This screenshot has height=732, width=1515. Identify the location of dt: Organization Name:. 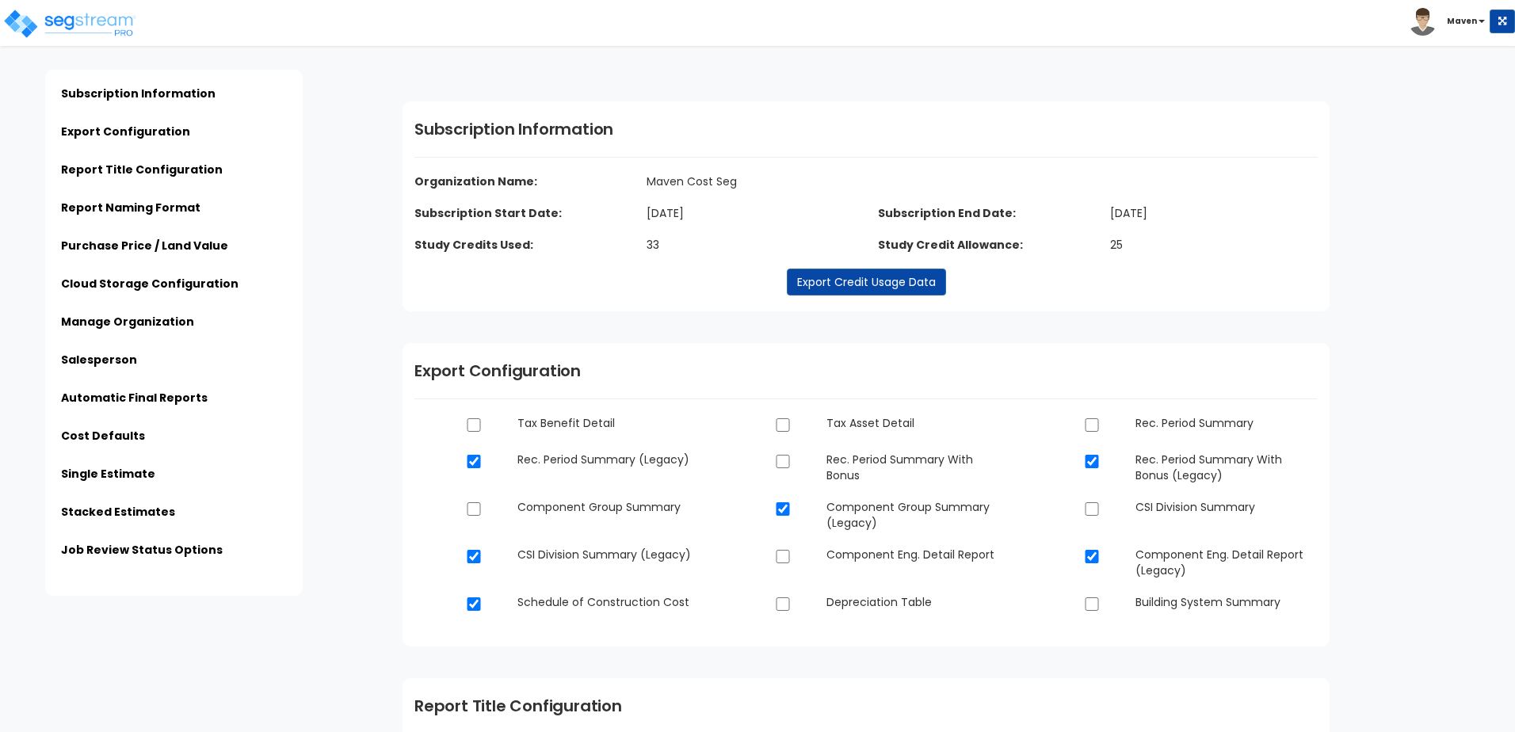
(634, 182).